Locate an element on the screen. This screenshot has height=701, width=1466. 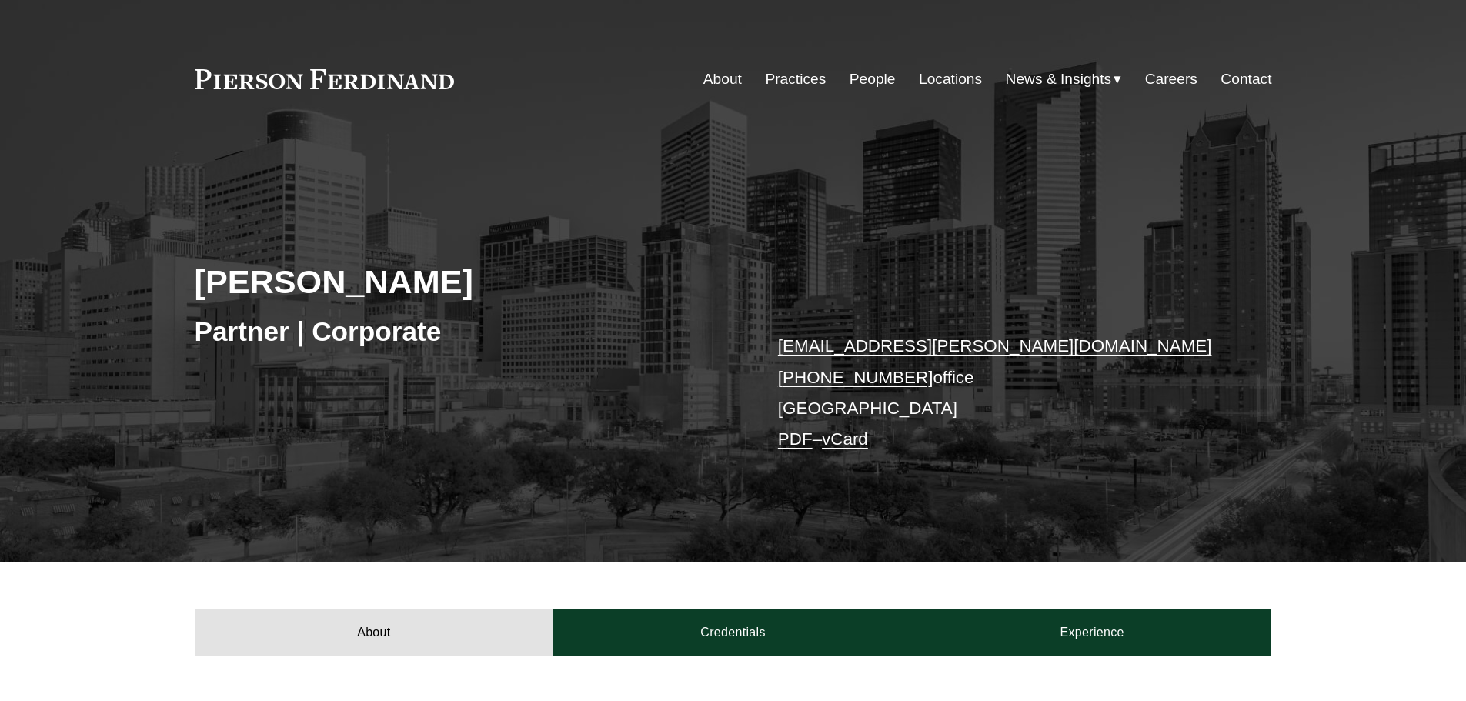
span: News & Insights is located at coordinates (1059, 79).